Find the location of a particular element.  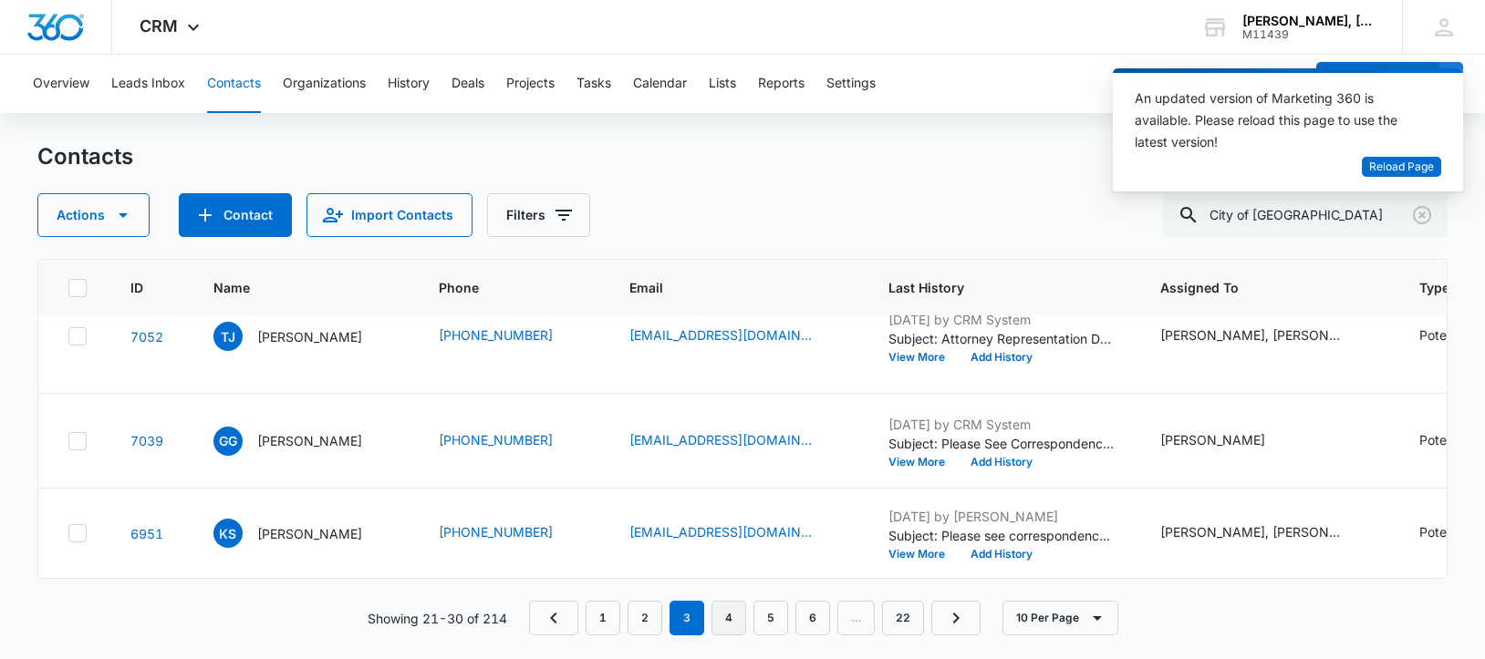

span: TJ is located at coordinates (228, 337).